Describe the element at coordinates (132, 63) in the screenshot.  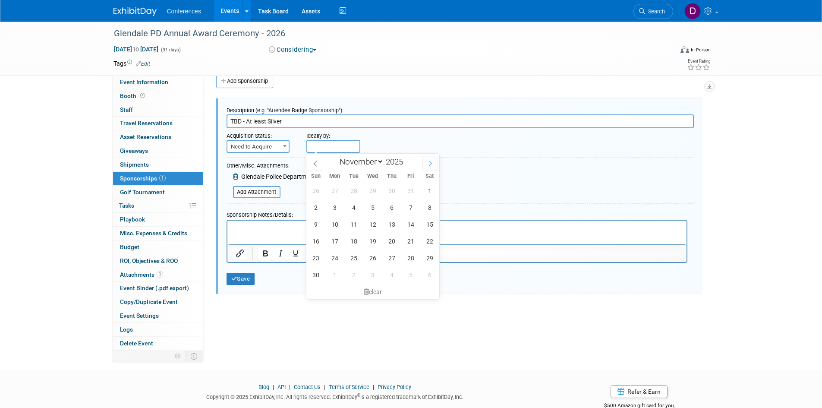
I see `td: Tags` at that location.